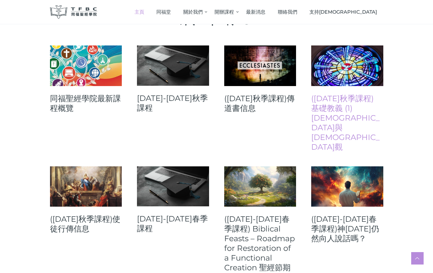 This screenshot has width=433, height=273. What do you see at coordinates (418, 258) in the screenshot?
I see `a: Scroll to top` at bounding box center [418, 258].